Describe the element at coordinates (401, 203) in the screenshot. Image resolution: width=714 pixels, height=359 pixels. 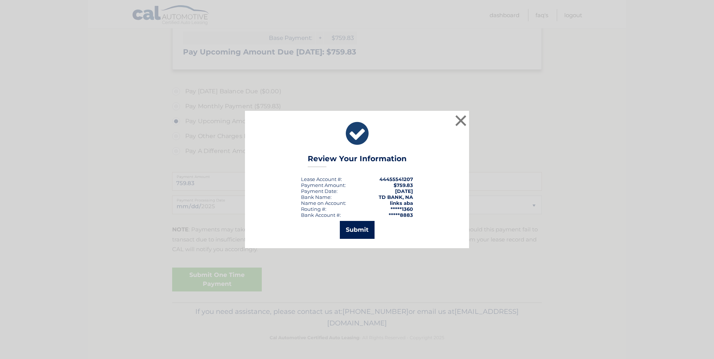
I see `strong: links aba` at that location.